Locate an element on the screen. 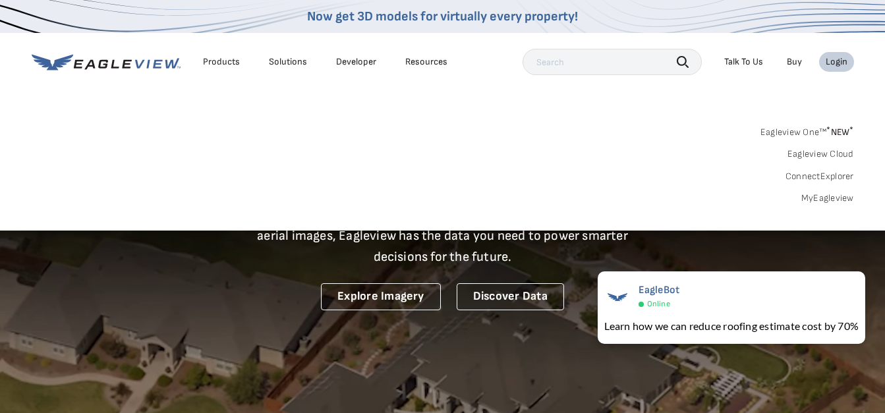 The width and height of the screenshot is (885, 413). span: Online is located at coordinates (659, 304).